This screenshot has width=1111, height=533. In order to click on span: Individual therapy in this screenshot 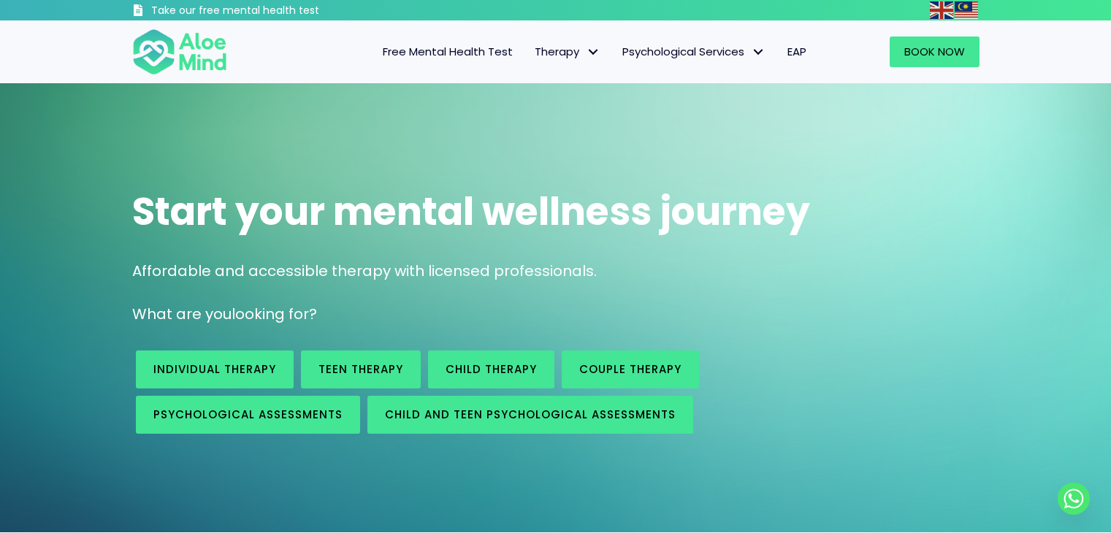, I will do `click(215, 369)`.